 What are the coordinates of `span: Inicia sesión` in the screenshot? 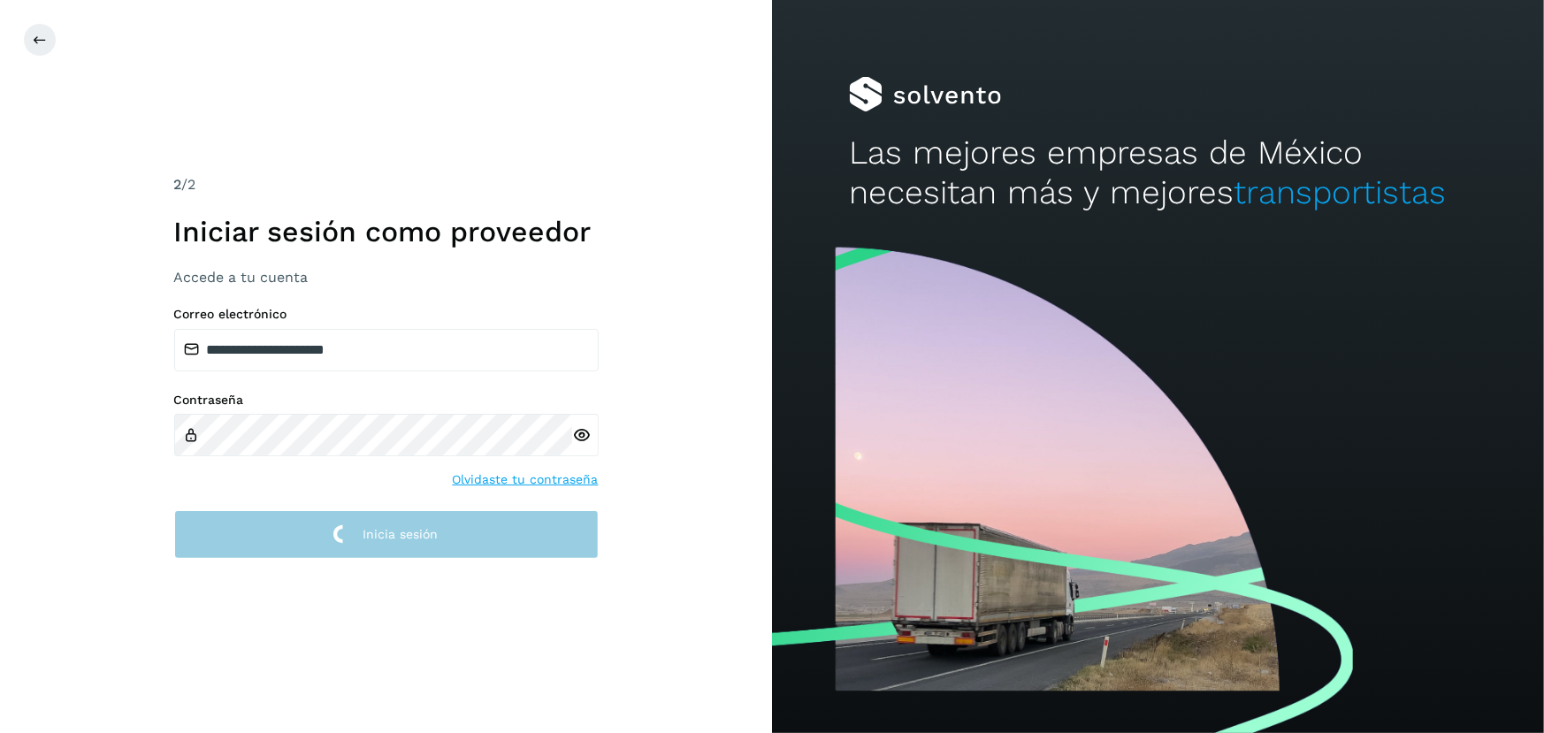 It's located at (401, 534).